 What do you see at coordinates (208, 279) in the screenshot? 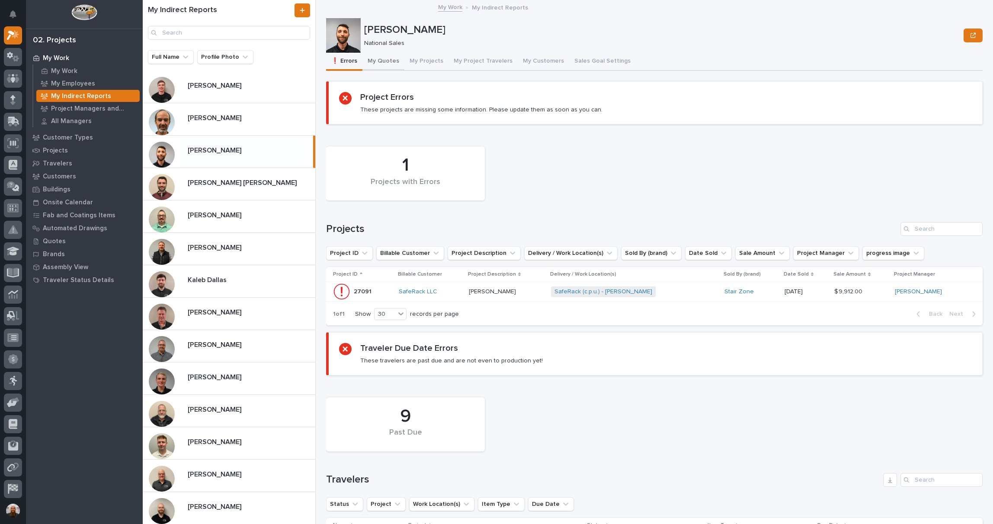
I see `p: Kaleb Dallas` at bounding box center [208, 279].